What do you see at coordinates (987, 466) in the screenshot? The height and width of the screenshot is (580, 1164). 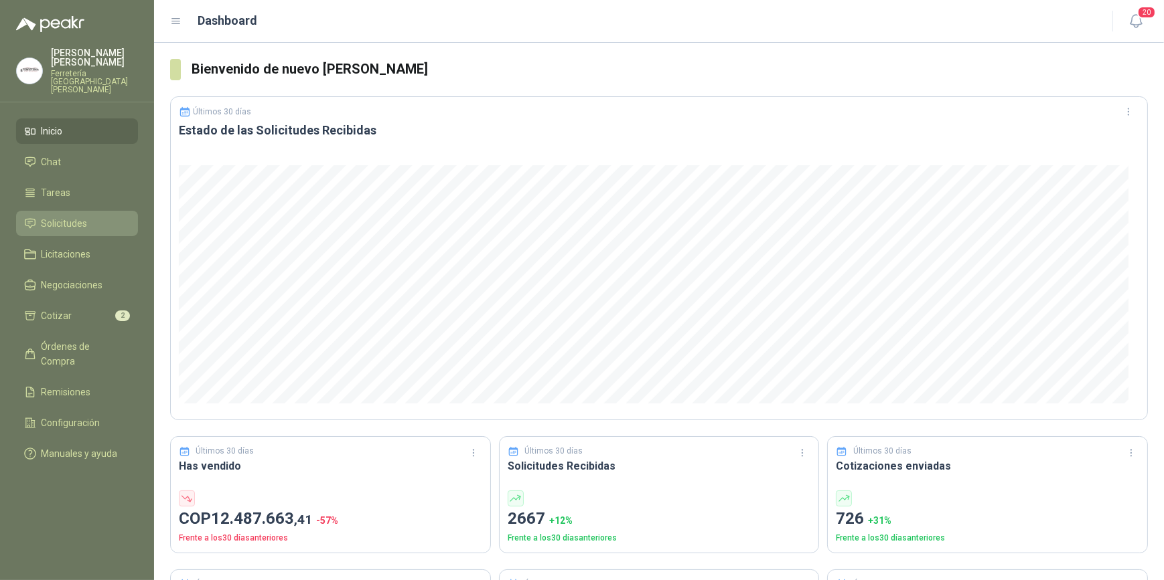 I see `h3: Cotizaciones enviadas` at bounding box center [987, 466].